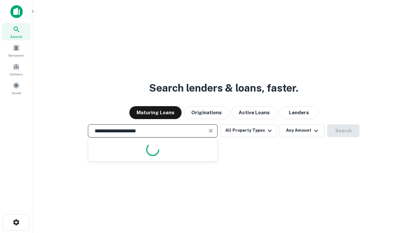  Describe the element at coordinates (16, 32) in the screenshot. I see `a: Search` at that location.